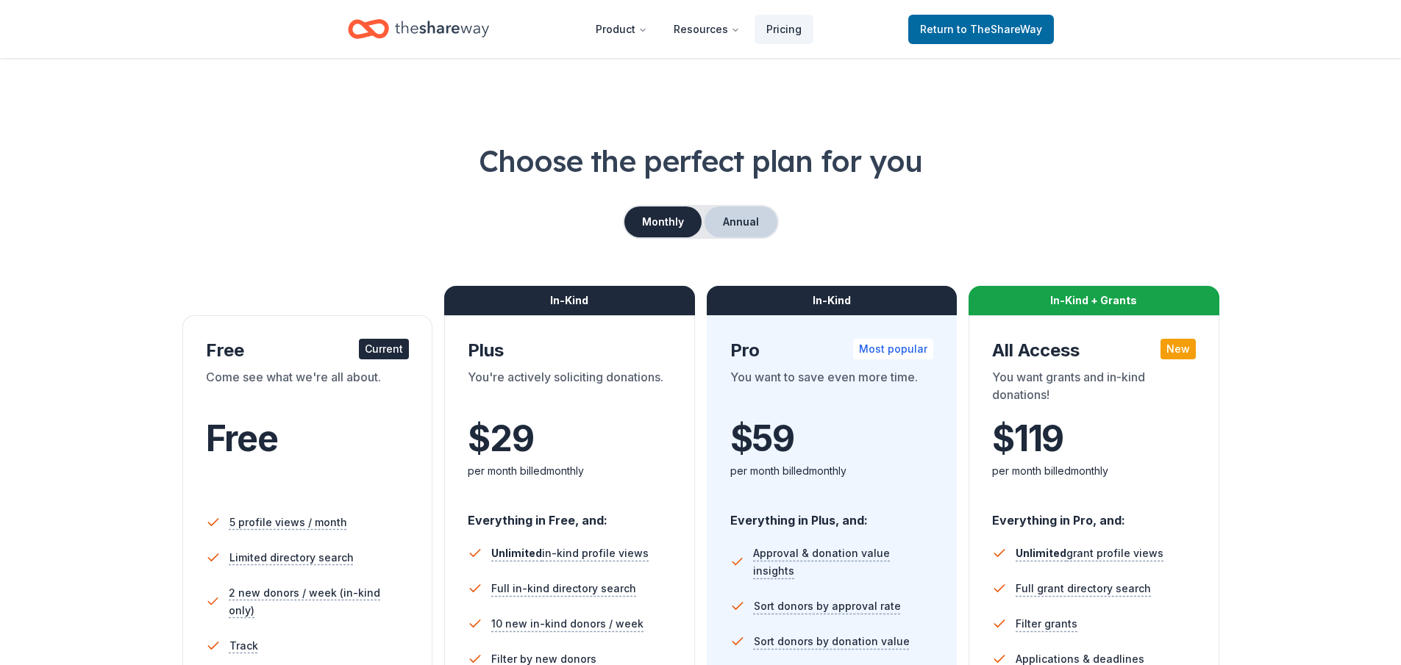 Image resolution: width=1401 pixels, height=665 pixels. Describe the element at coordinates (1093, 515) in the screenshot. I see `div: Everything in Pro, and:` at that location.